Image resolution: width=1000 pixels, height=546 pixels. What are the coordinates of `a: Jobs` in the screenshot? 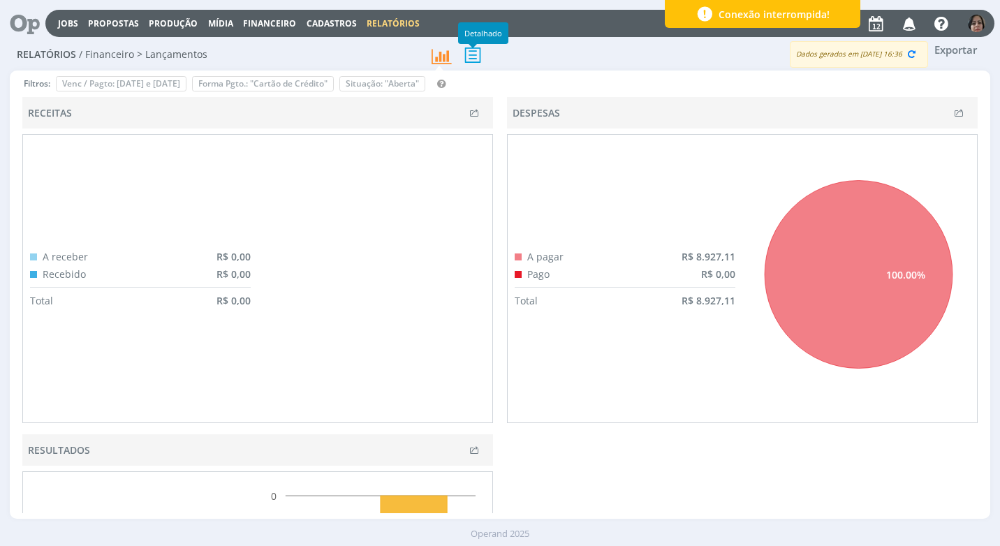 It's located at (68, 23).